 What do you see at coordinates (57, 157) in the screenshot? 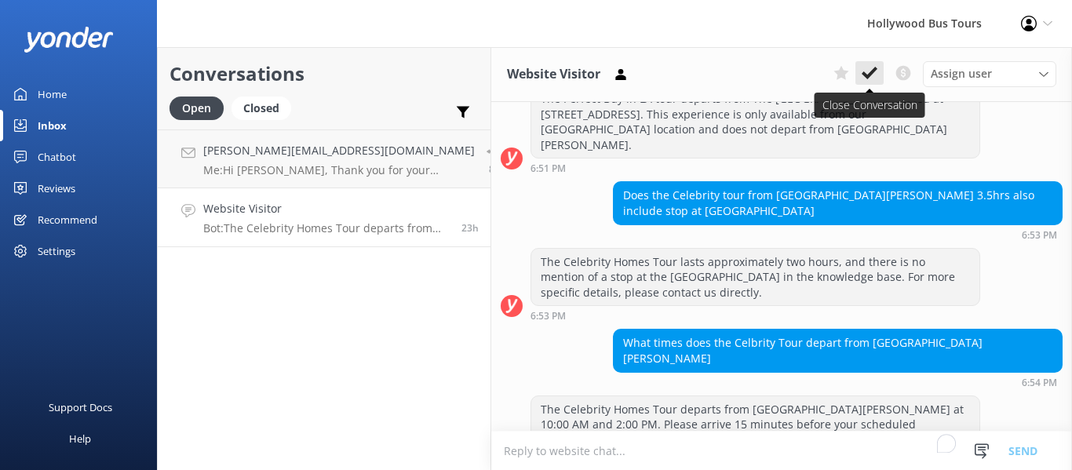
I see `div: Chatbot` at bounding box center [57, 157].